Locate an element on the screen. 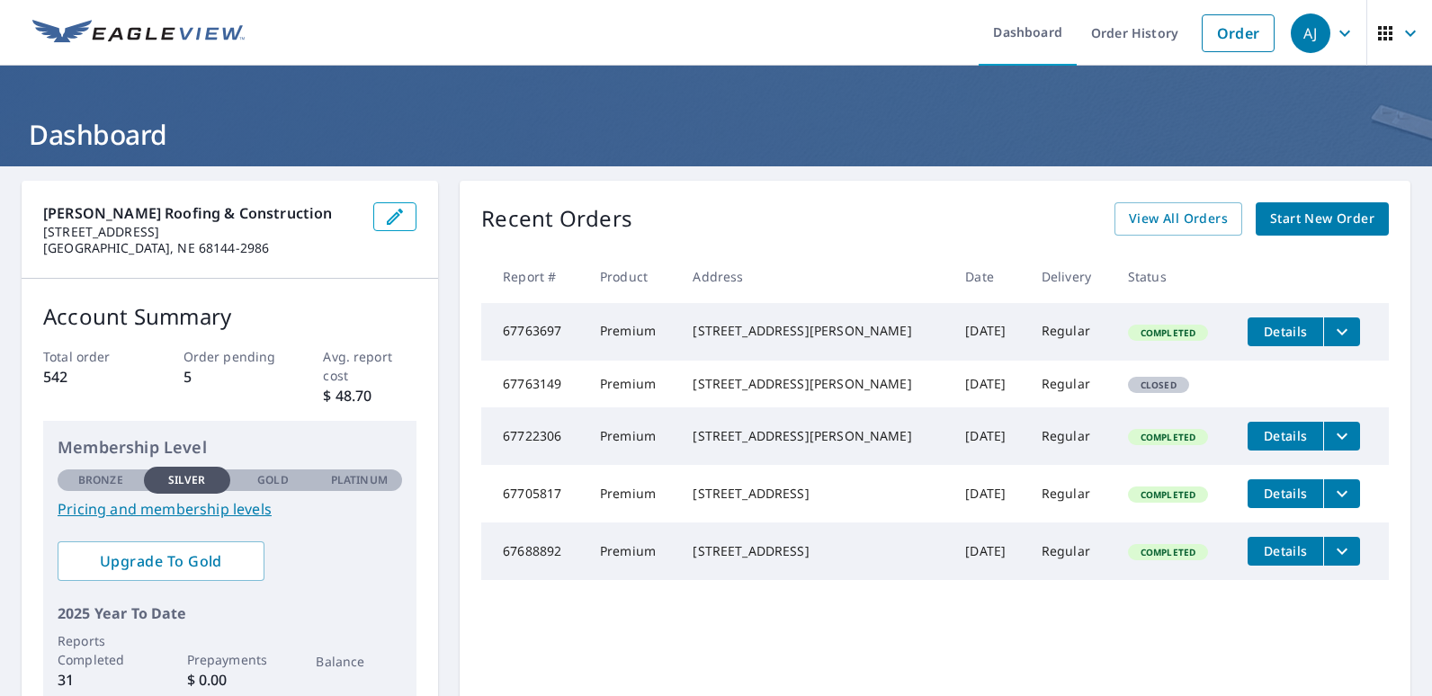 This screenshot has height=696, width=1432. a: Upgrade To Gold is located at coordinates (161, 561).